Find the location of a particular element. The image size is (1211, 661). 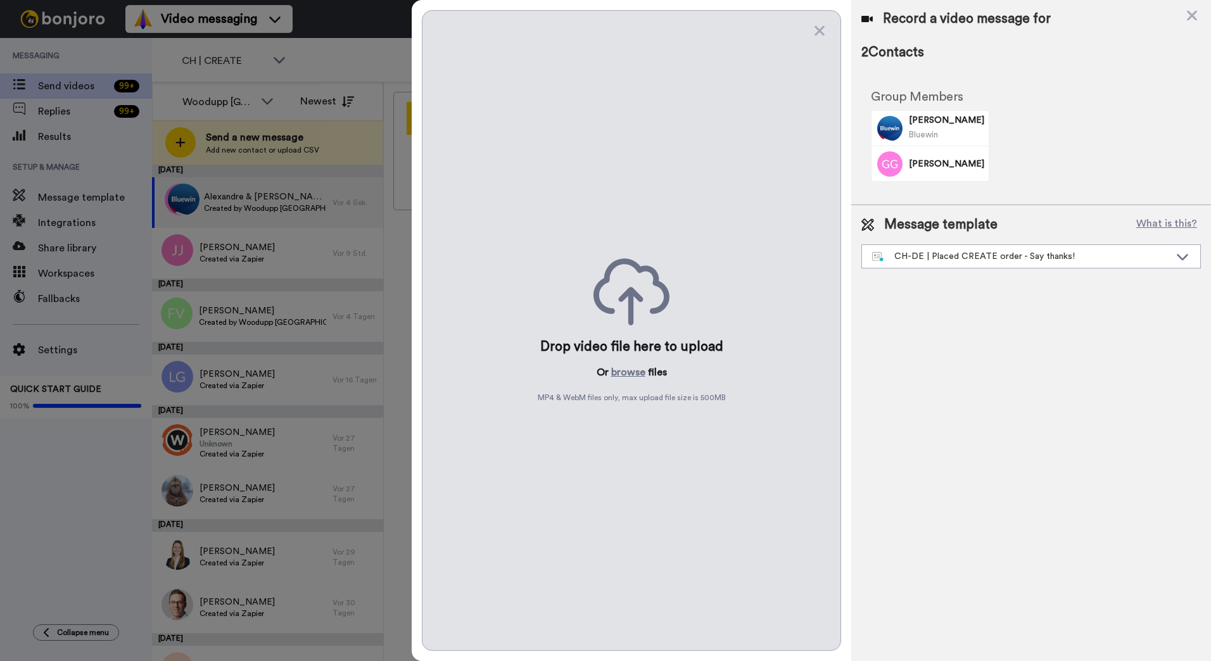

img: Image of Alexandre Badet is located at coordinates (890, 129).